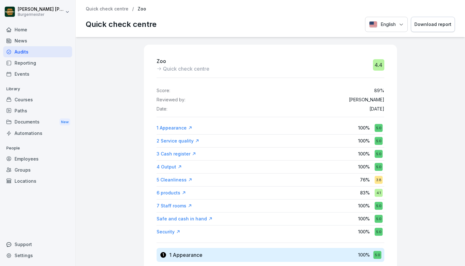 The height and width of the screenshot is (266, 465). What do you see at coordinates (38, 29) in the screenshot?
I see `div: Home` at bounding box center [38, 29].